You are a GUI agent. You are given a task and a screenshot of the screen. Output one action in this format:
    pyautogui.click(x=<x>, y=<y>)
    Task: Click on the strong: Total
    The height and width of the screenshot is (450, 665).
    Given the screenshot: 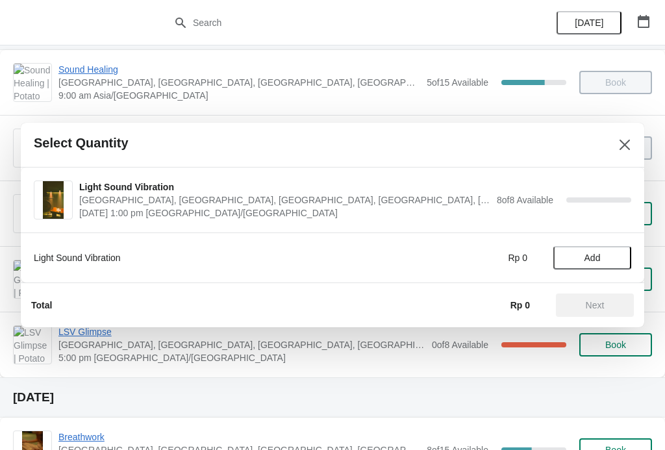 What is the action you would take?
    pyautogui.click(x=42, y=305)
    